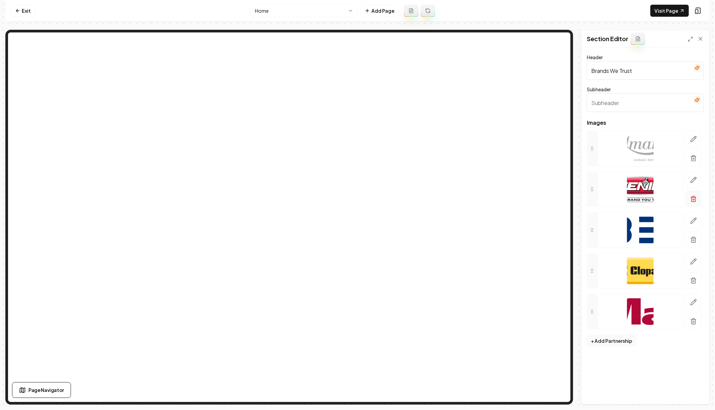 This screenshot has height=410, width=715. I want to click on button: Add Page, so click(380, 11).